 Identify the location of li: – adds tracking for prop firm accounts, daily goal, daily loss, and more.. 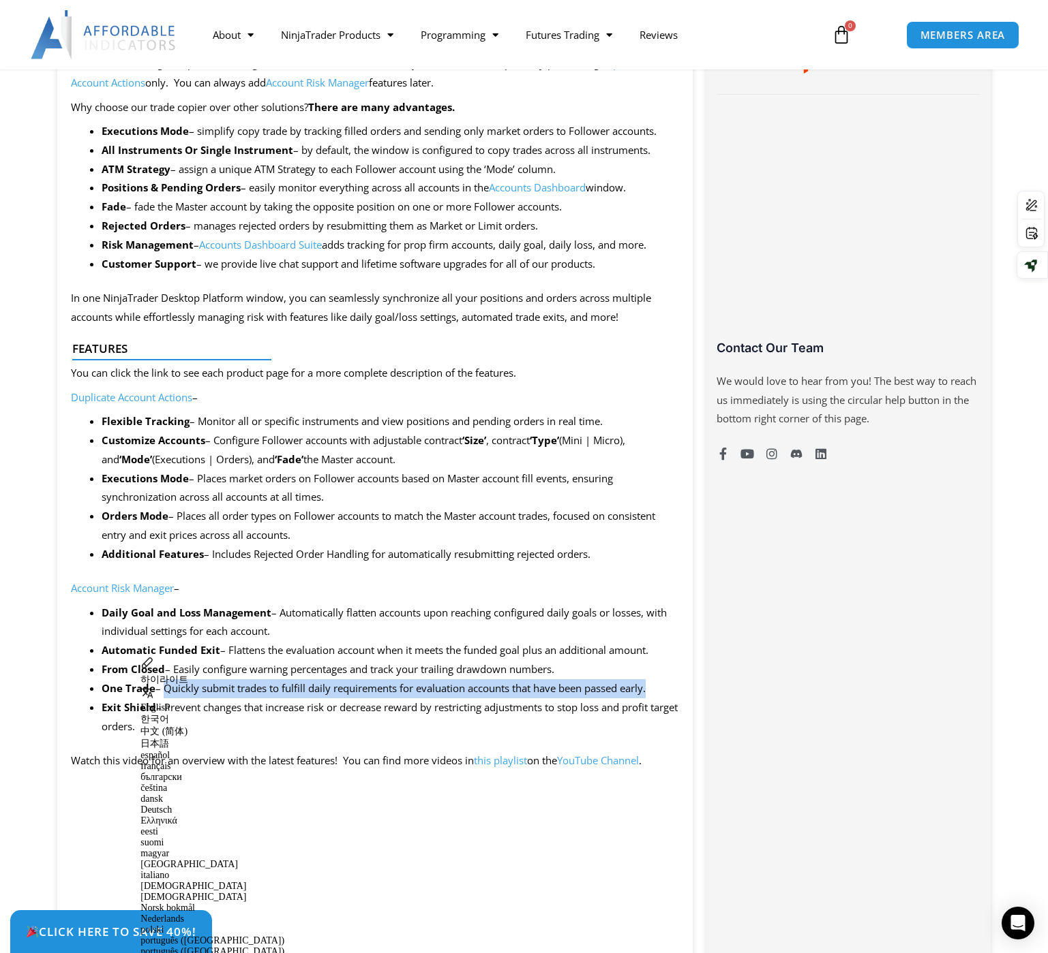
(391, 245).